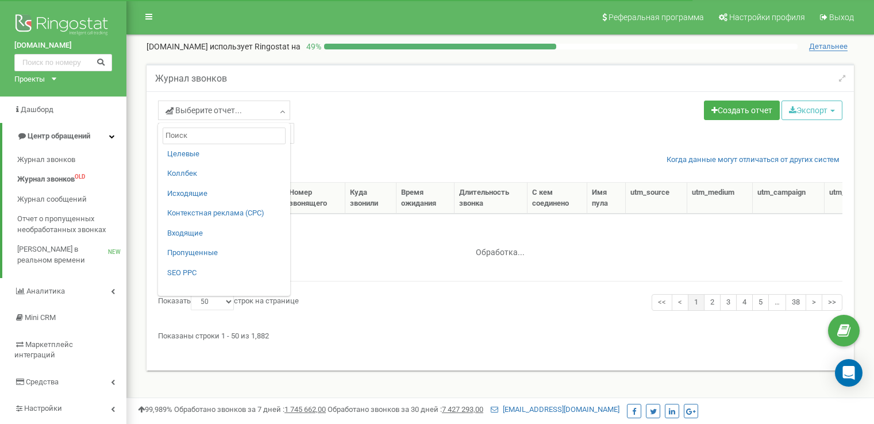 The image size is (874, 424). Describe the element at coordinates (371, 198) in the screenshot. I see `th: Куда звонили` at that location.